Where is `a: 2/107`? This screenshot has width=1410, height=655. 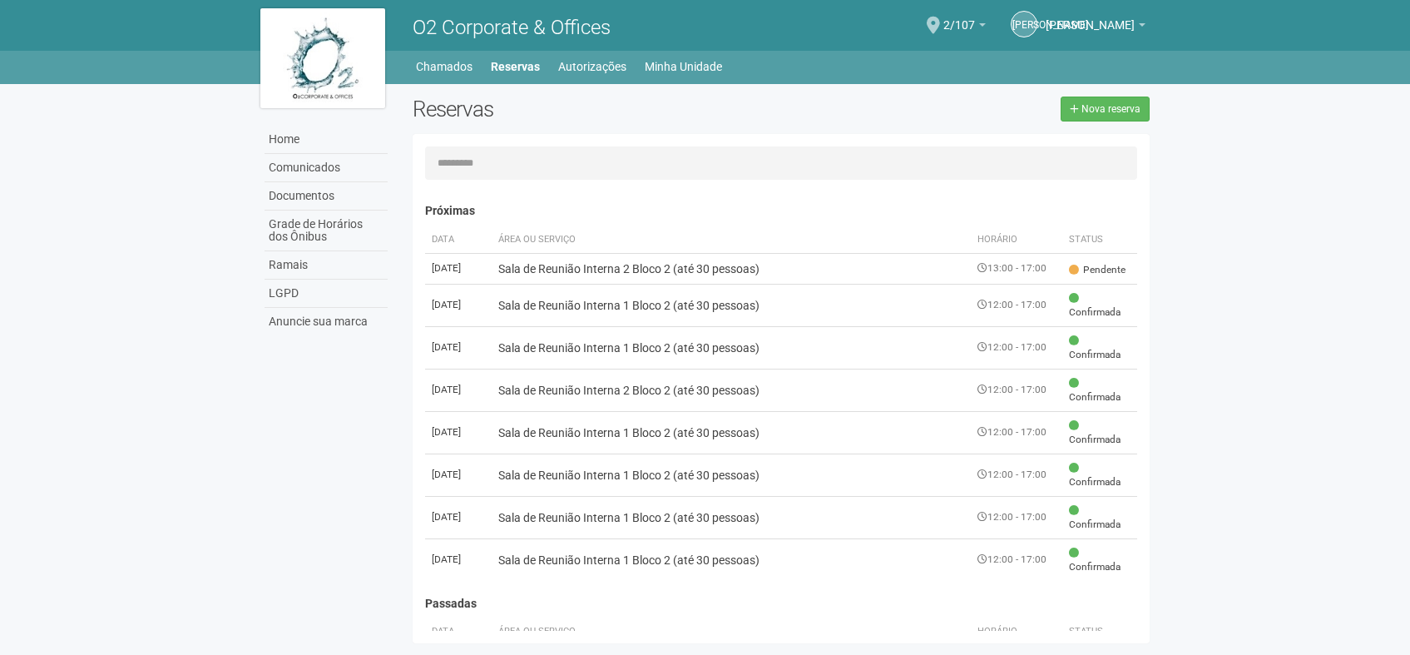
a: 2/107 is located at coordinates (964, 27).